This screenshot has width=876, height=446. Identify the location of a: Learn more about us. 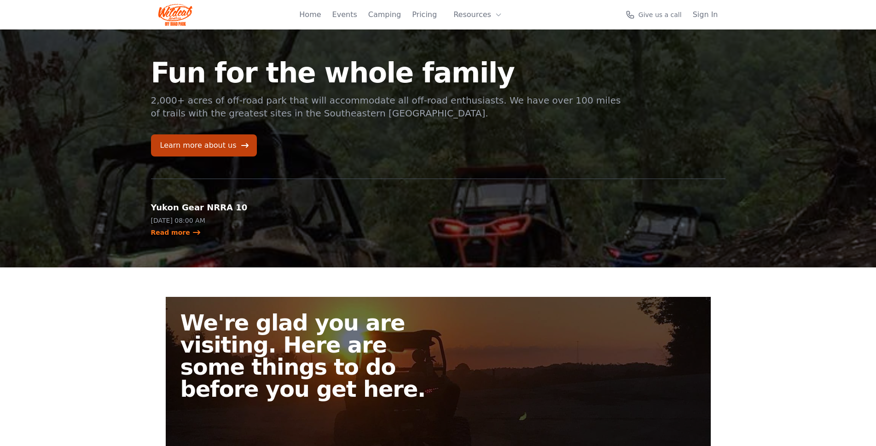
(204, 145).